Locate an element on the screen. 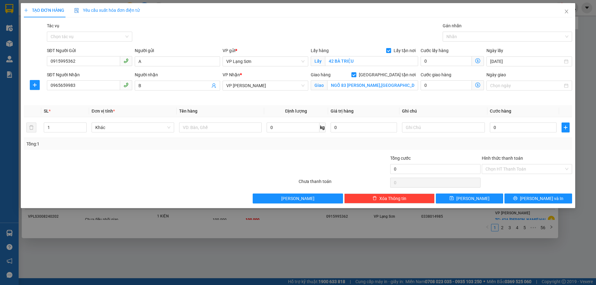  button: deleteXóa Thông tin is located at coordinates (390, 199).